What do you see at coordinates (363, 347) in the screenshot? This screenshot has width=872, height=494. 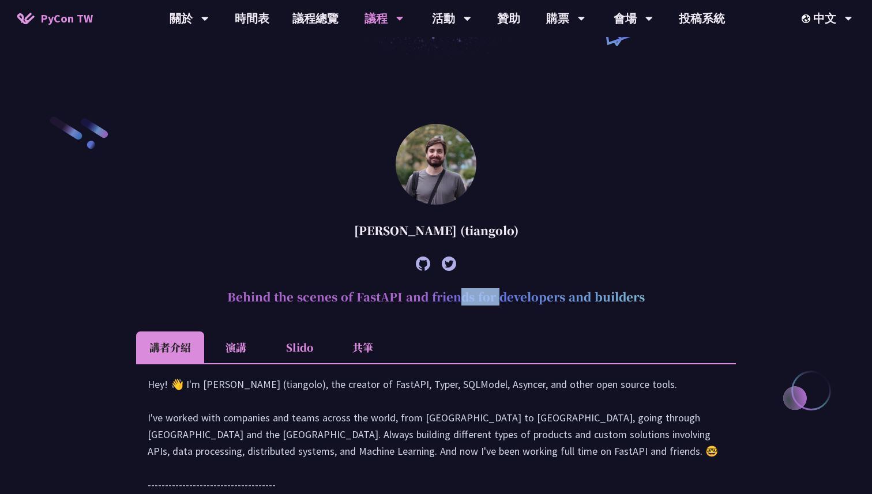 I see `li: 共筆` at bounding box center [363, 347].